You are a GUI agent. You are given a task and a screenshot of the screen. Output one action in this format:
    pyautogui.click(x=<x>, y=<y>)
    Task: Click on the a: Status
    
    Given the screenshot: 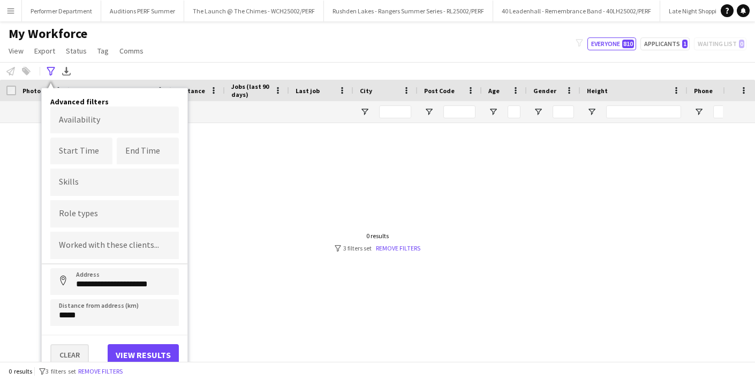 What is the action you would take?
    pyautogui.click(x=76, y=51)
    